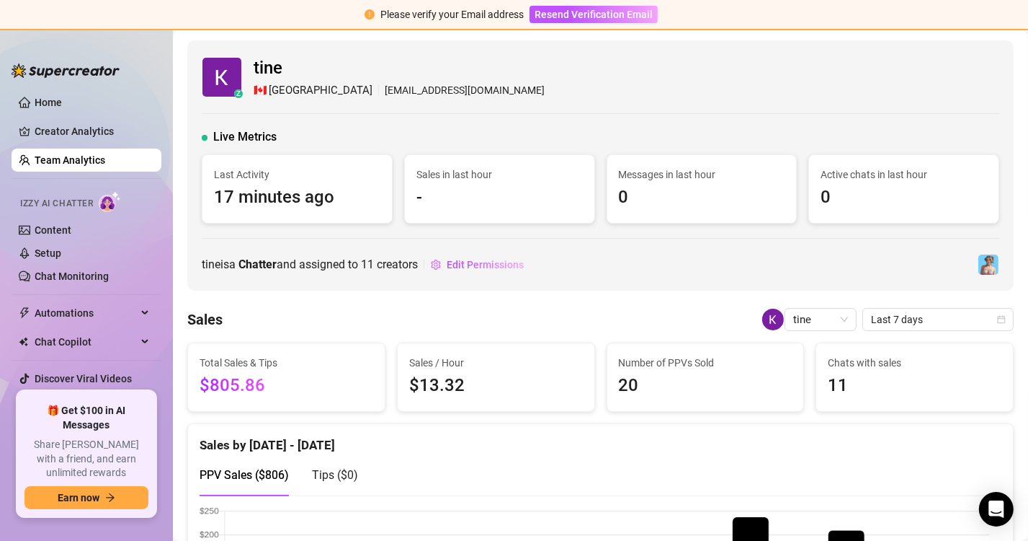 Image resolution: width=1028 pixels, height=541 pixels. I want to click on span: thunderbolt, so click(25, 313).